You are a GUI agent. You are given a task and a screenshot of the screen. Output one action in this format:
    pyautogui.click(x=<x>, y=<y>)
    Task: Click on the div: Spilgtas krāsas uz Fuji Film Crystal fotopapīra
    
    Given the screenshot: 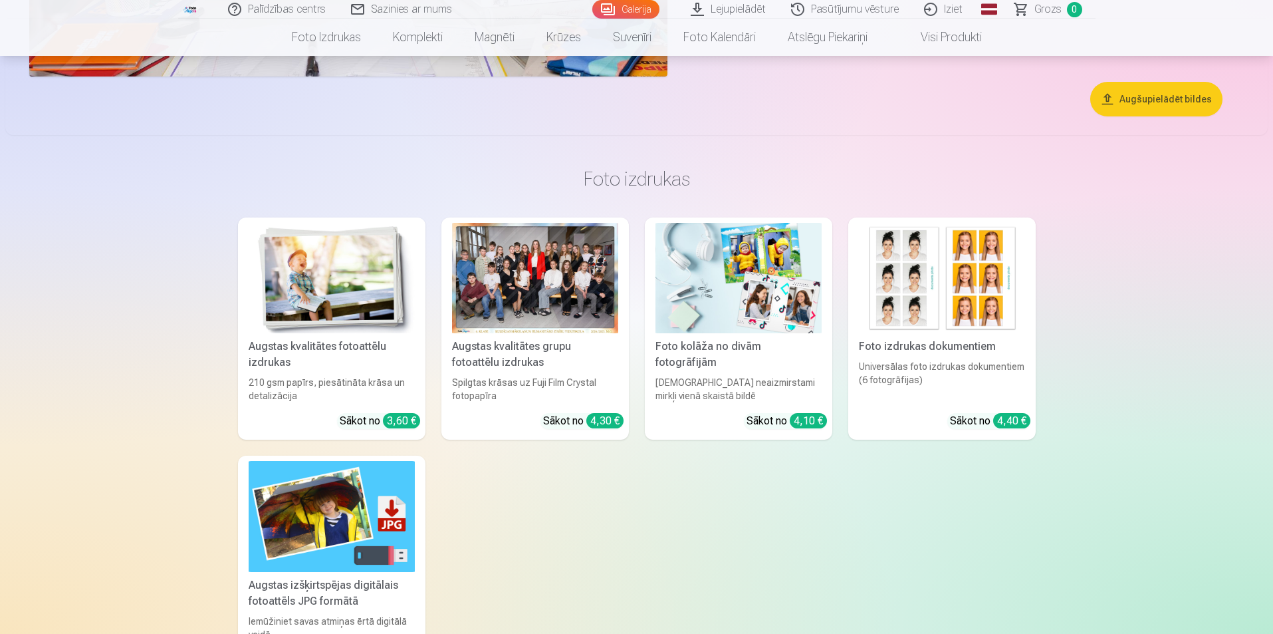 What is the action you would take?
    pyautogui.click(x=535, y=389)
    